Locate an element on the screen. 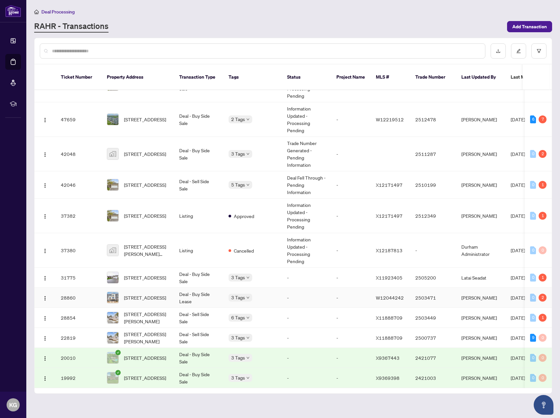  th: Property Address is located at coordinates (138, 77).